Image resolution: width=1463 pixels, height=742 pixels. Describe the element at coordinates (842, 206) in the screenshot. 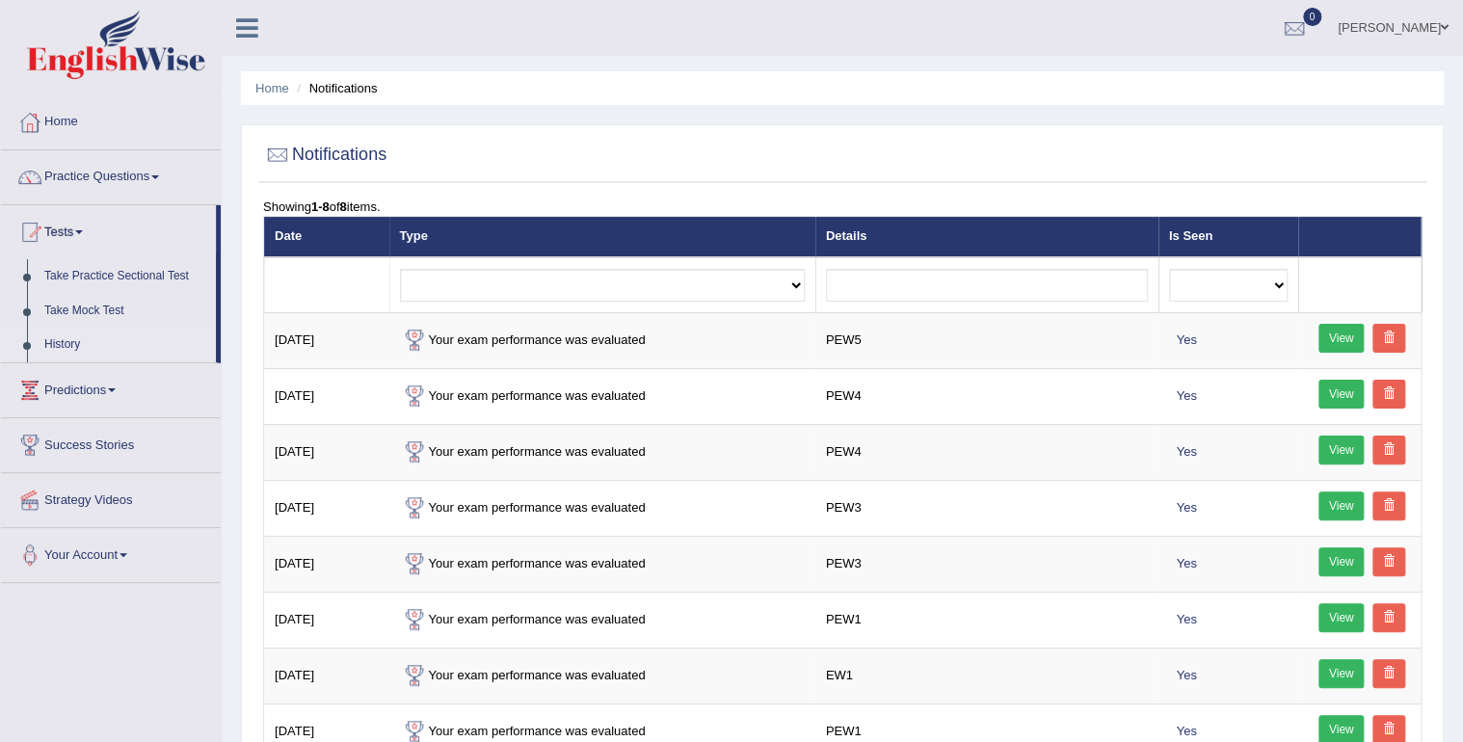

I see `div: Showing of items.` at that location.